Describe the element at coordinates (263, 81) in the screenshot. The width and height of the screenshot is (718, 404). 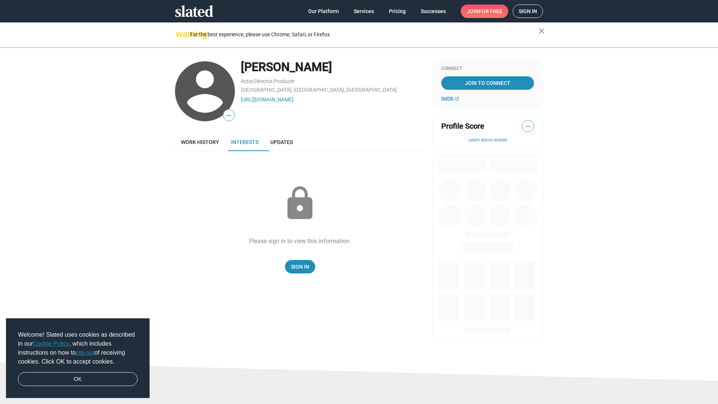
I see `a: Director` at that location.